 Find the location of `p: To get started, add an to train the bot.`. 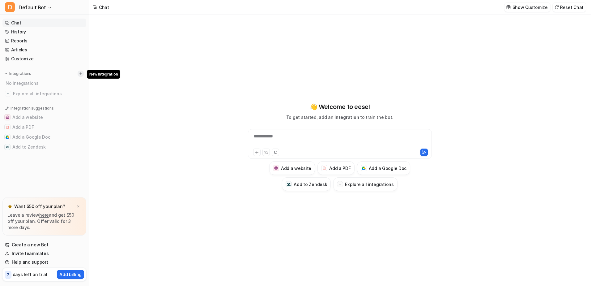

p: To get started, add an to train the bot. is located at coordinates (340, 117).